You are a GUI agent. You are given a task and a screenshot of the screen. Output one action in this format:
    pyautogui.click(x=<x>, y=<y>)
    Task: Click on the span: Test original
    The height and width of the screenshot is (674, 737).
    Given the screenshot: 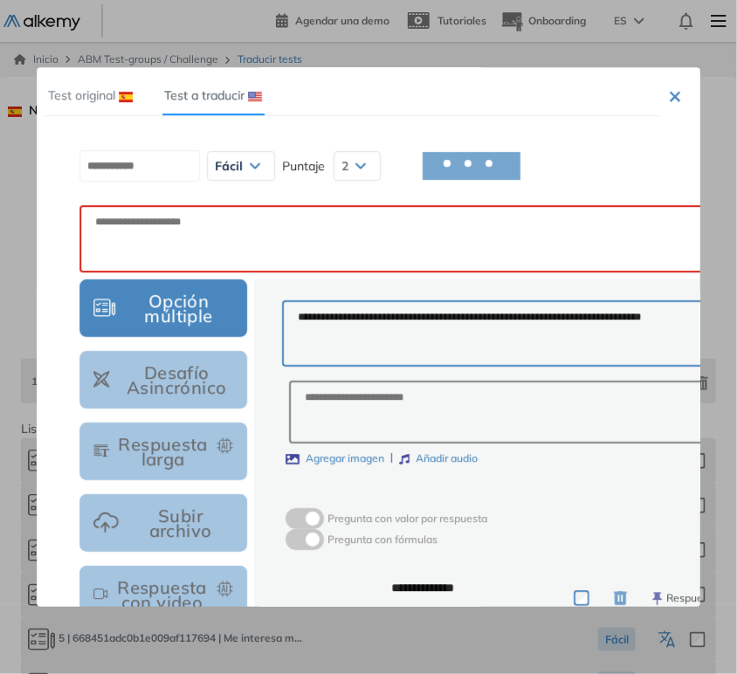 What is the action you would take?
    pyautogui.click(x=81, y=95)
    